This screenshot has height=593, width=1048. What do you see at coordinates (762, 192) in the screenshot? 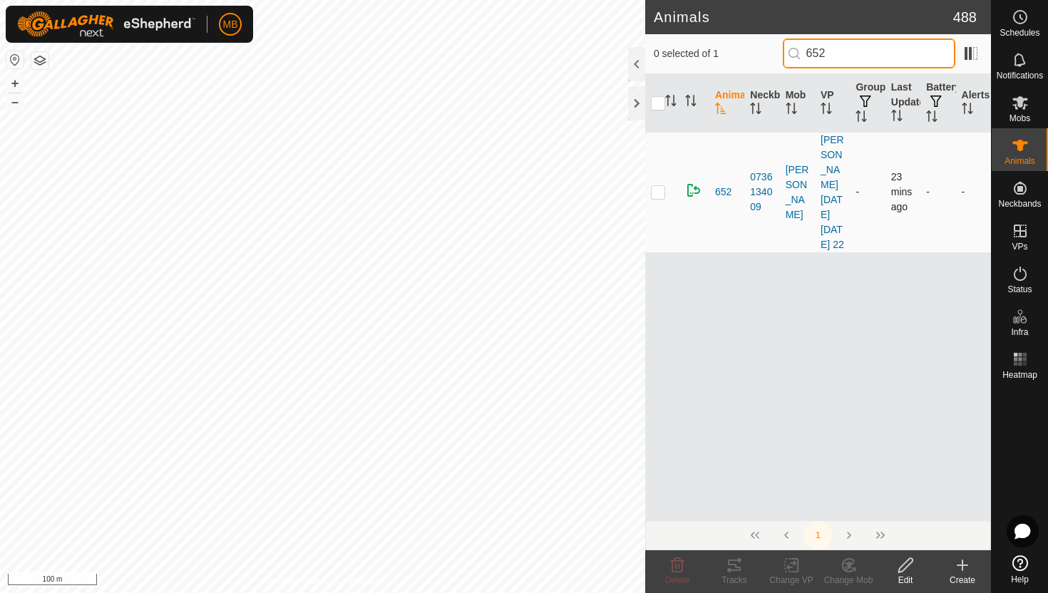
I see `div: 0736134009` at bounding box center [762, 192].